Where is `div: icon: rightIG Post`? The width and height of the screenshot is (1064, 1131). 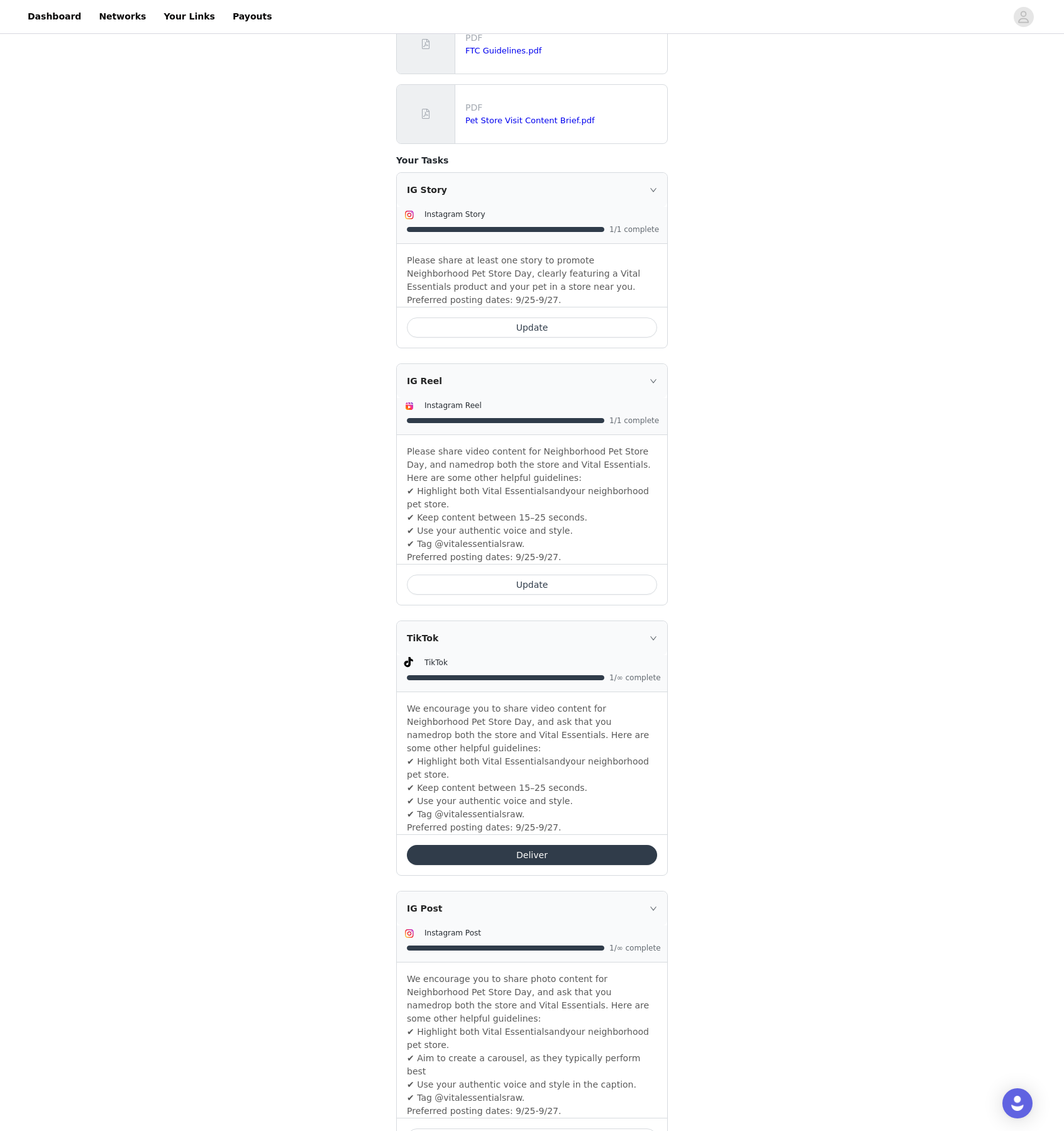 div: icon: rightIG Post is located at coordinates (532, 909).